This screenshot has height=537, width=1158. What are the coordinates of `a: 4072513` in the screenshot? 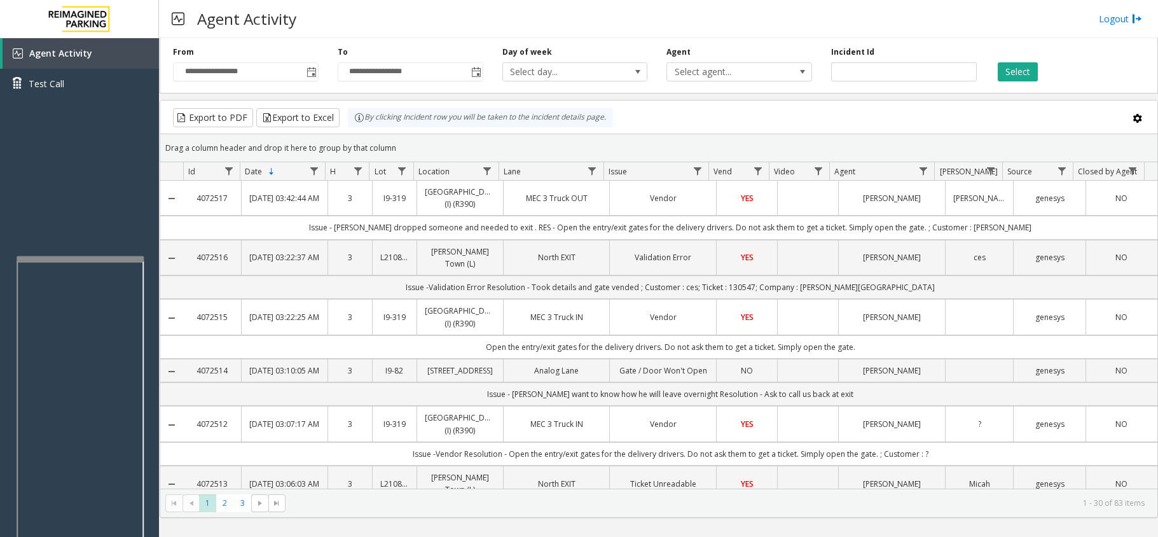 It's located at (212, 483).